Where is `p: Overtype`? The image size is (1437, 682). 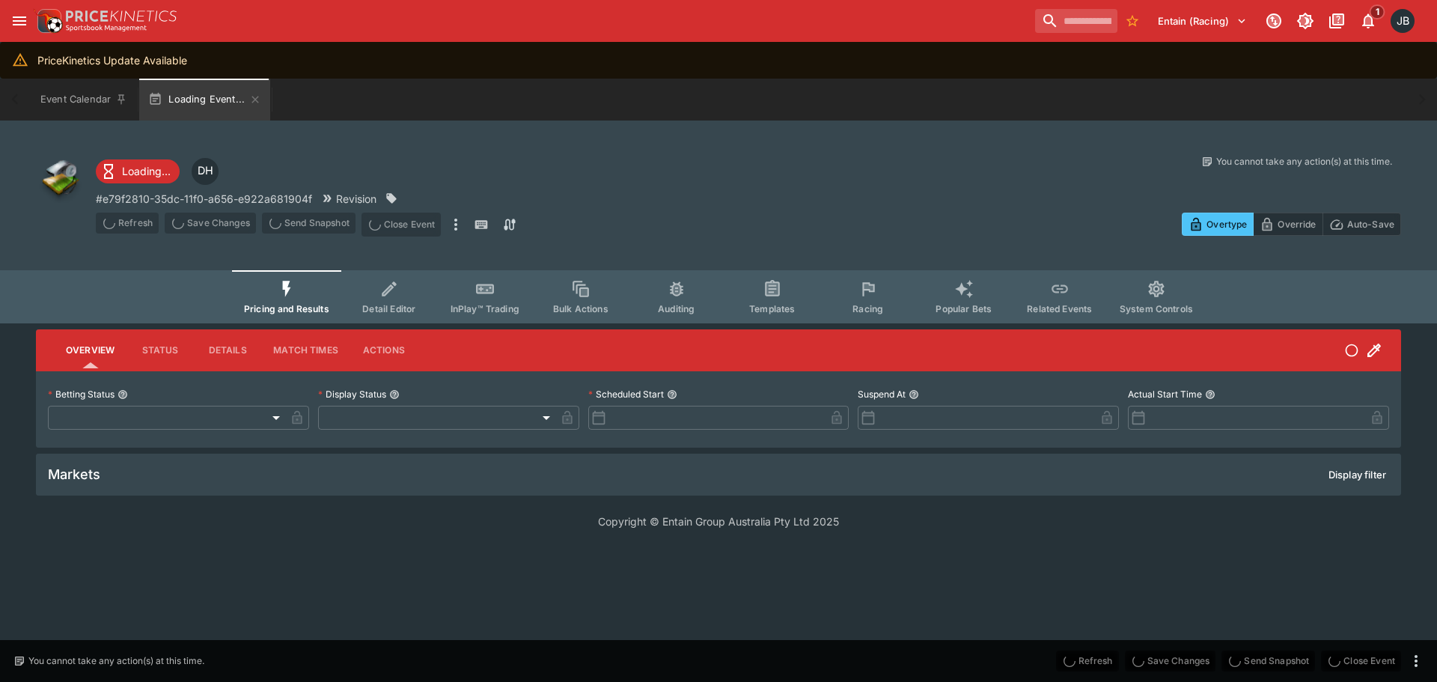 p: Overtype is located at coordinates (1227, 224).